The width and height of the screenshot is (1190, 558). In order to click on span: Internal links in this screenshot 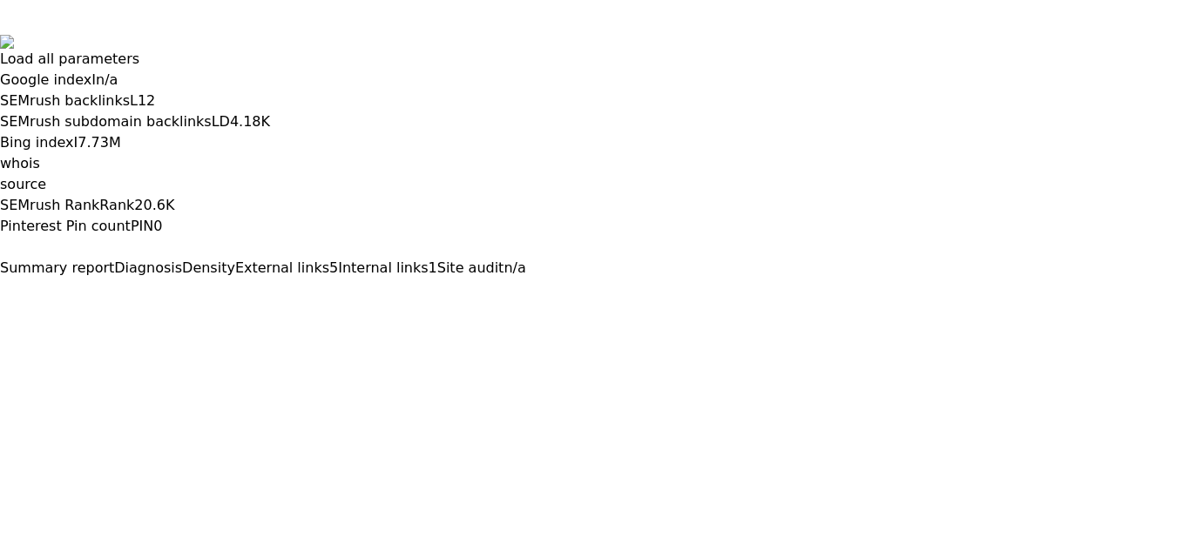, I will do `click(382, 267)`.